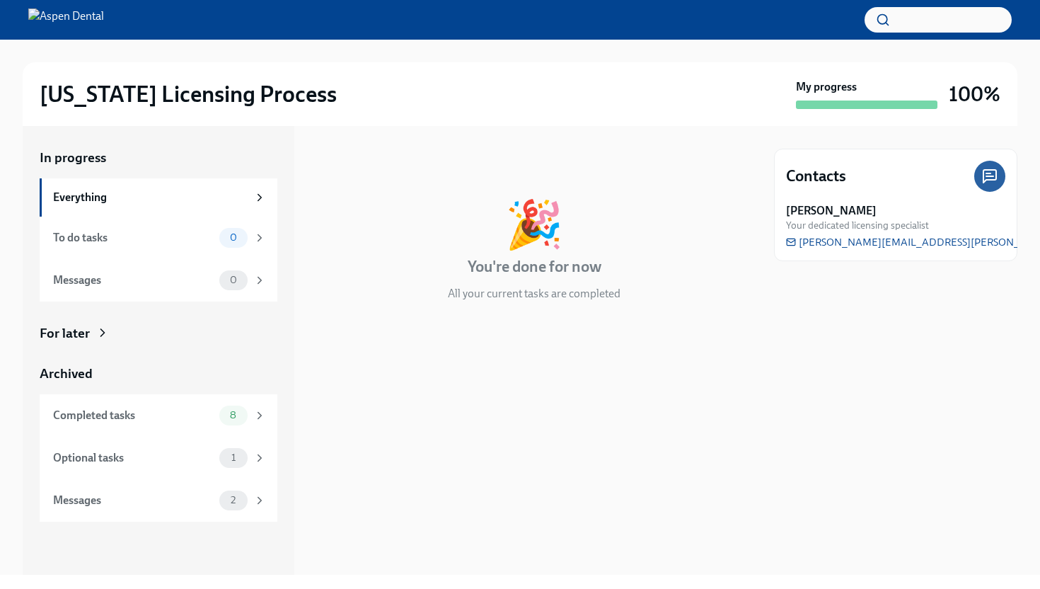  Describe the element at coordinates (158, 280) in the screenshot. I see `a: Messages0` at that location.